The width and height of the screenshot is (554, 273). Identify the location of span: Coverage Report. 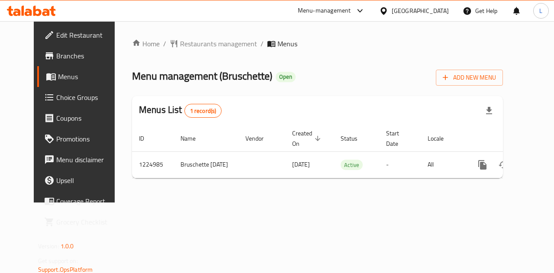
(88, 201).